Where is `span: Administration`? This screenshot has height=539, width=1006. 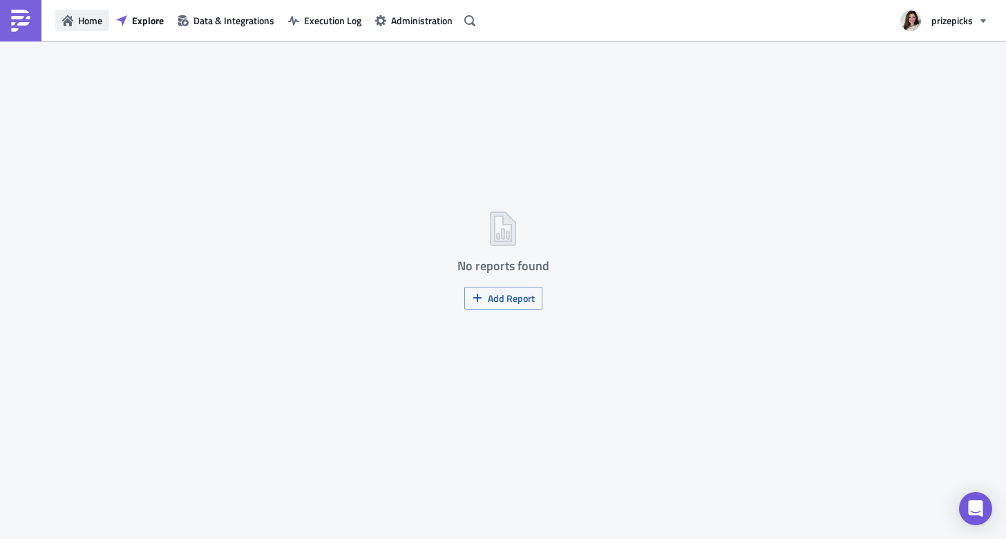 span: Administration is located at coordinates (421, 20).